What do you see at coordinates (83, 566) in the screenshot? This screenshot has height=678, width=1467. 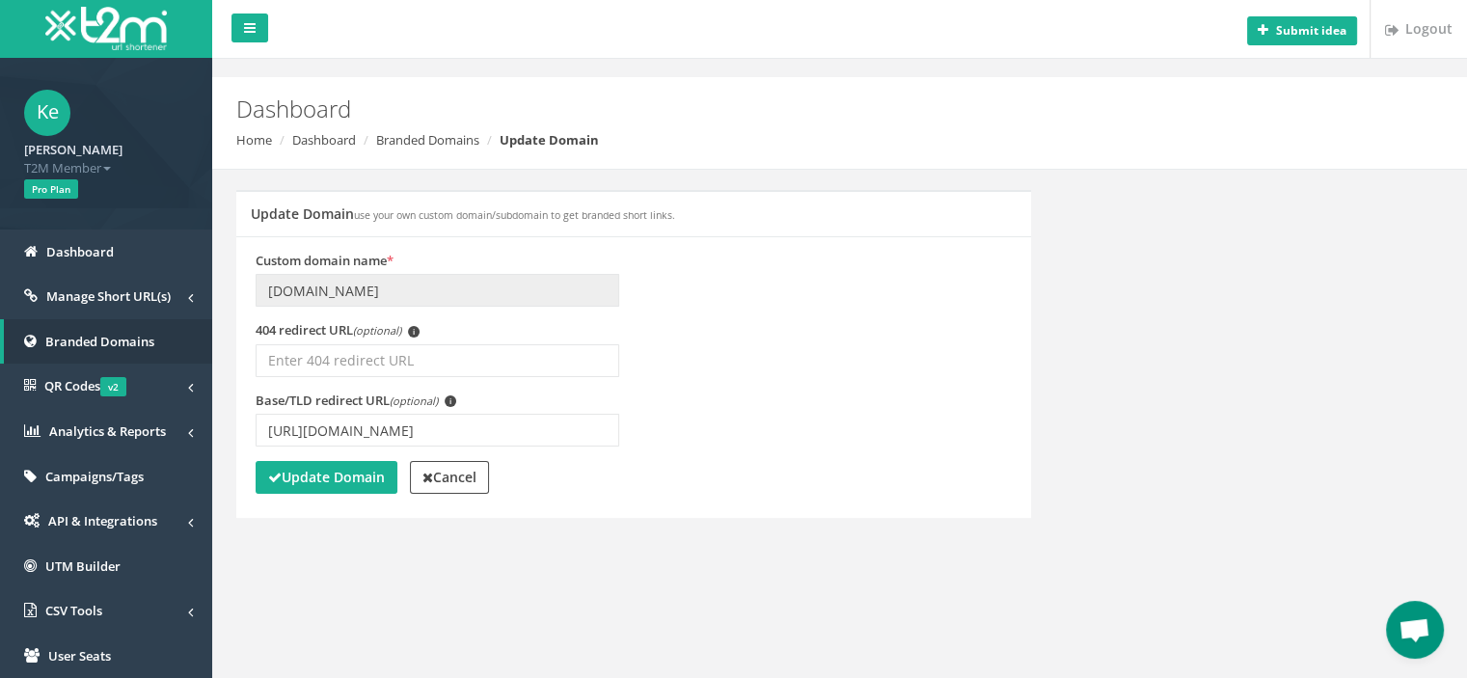 I see `span: UTM Builder` at bounding box center [83, 566].